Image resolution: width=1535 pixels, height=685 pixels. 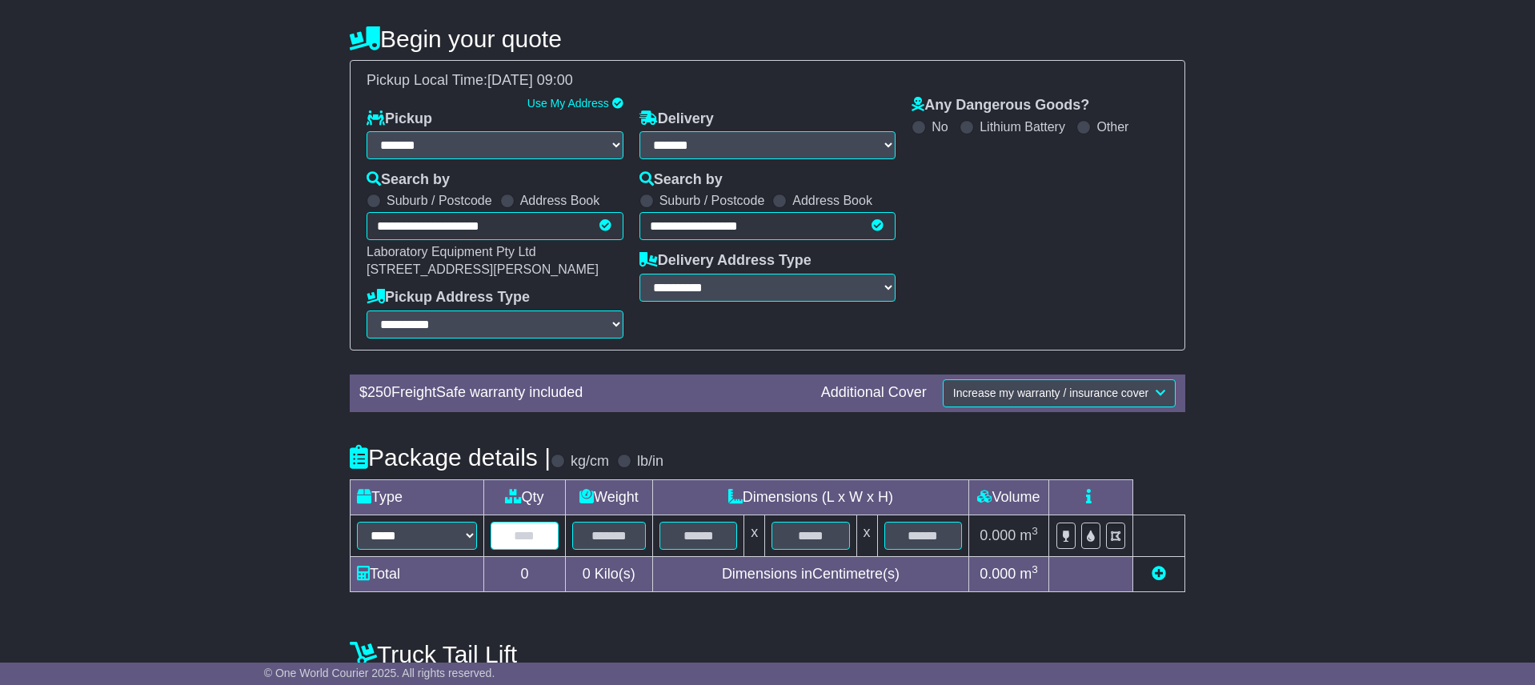 What do you see at coordinates (379, 673) in the screenshot?
I see `span: © One World Courier 2025. All rights reserved.` at bounding box center [379, 673].